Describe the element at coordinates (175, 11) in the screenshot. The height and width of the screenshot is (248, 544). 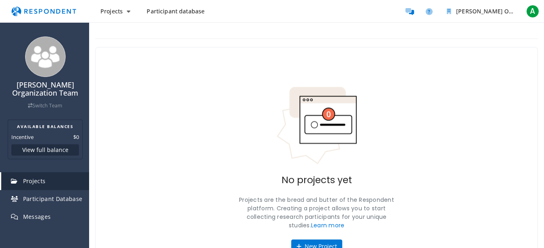
I see `a: Participant database` at that location.